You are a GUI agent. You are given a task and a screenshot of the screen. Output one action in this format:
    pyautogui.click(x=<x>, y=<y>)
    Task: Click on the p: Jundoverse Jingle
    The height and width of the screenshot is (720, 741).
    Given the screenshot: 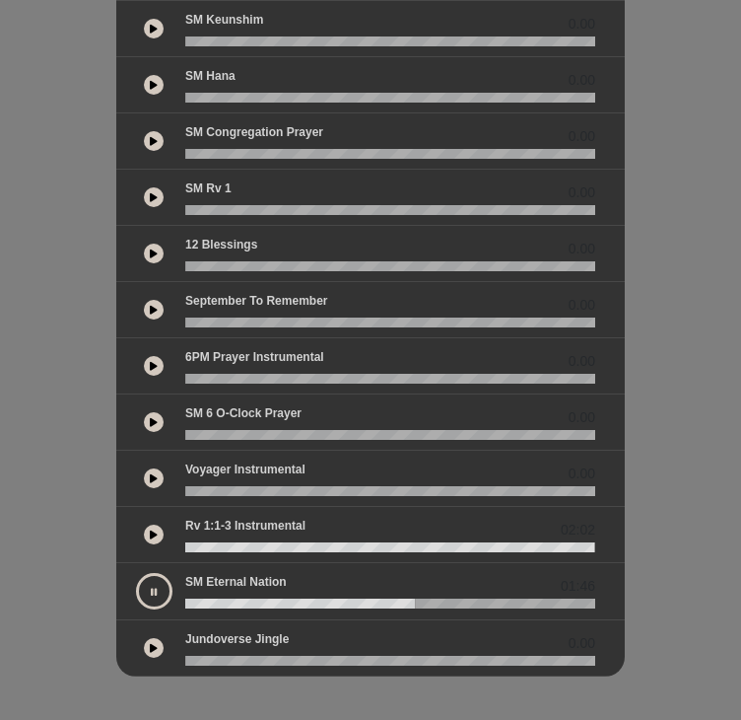 What is the action you would take?
    pyautogui.click(x=237, y=639)
    